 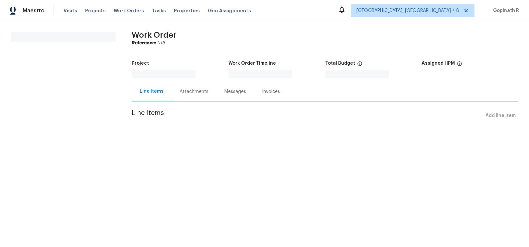 What do you see at coordinates (152, 91) in the screenshot?
I see `div: Line Items` at bounding box center [152, 91].